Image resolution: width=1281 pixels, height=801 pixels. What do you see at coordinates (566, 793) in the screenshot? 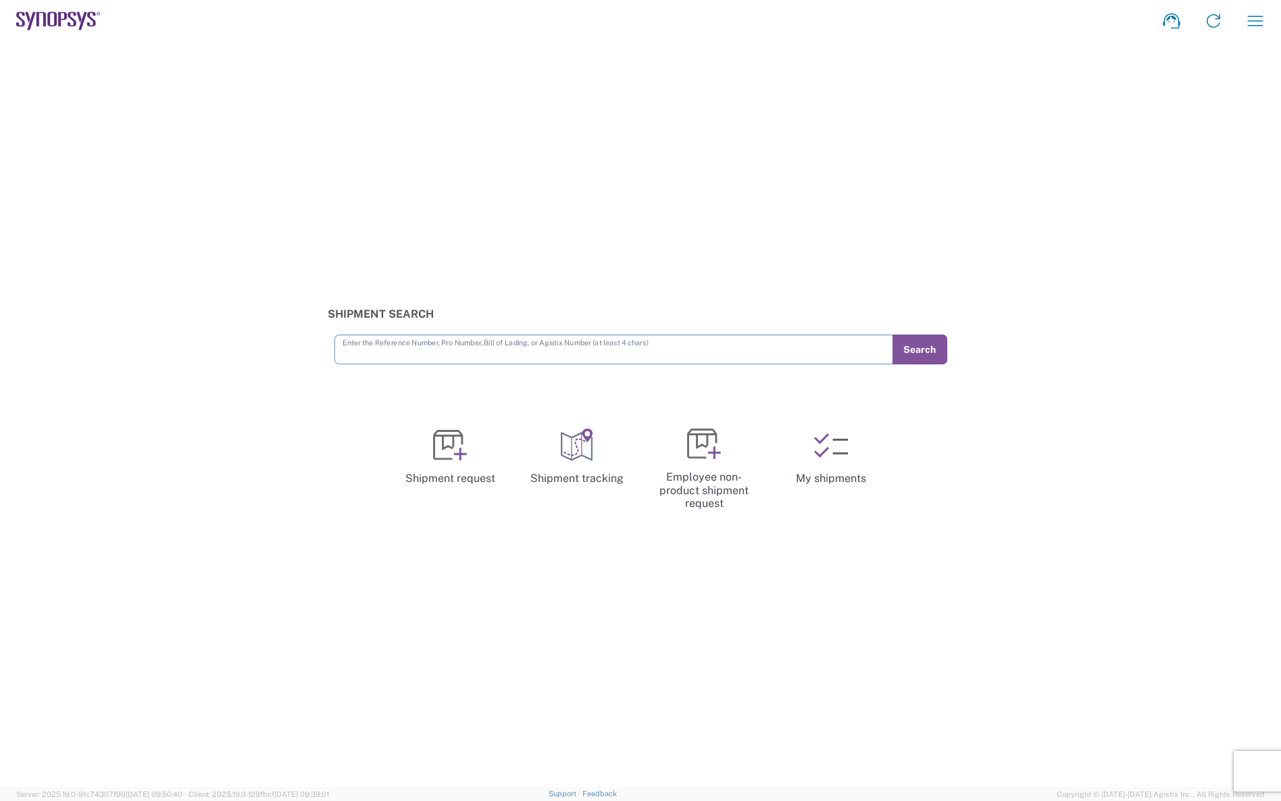
I see `a: Support` at bounding box center [566, 793].